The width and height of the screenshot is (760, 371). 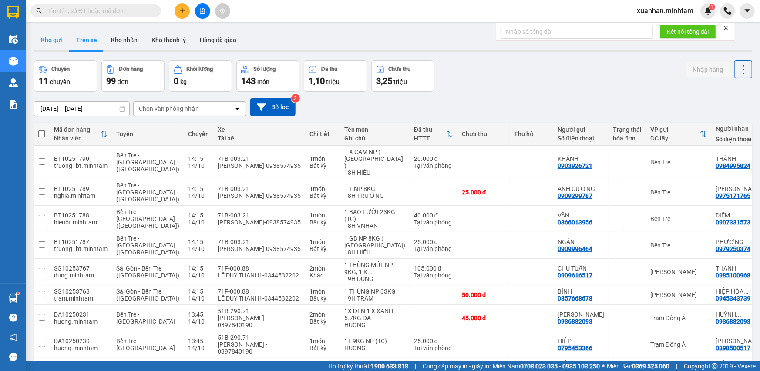 What do you see at coordinates (81, 365) in the screenshot?
I see `div: SG10253763` at bounding box center [81, 365].